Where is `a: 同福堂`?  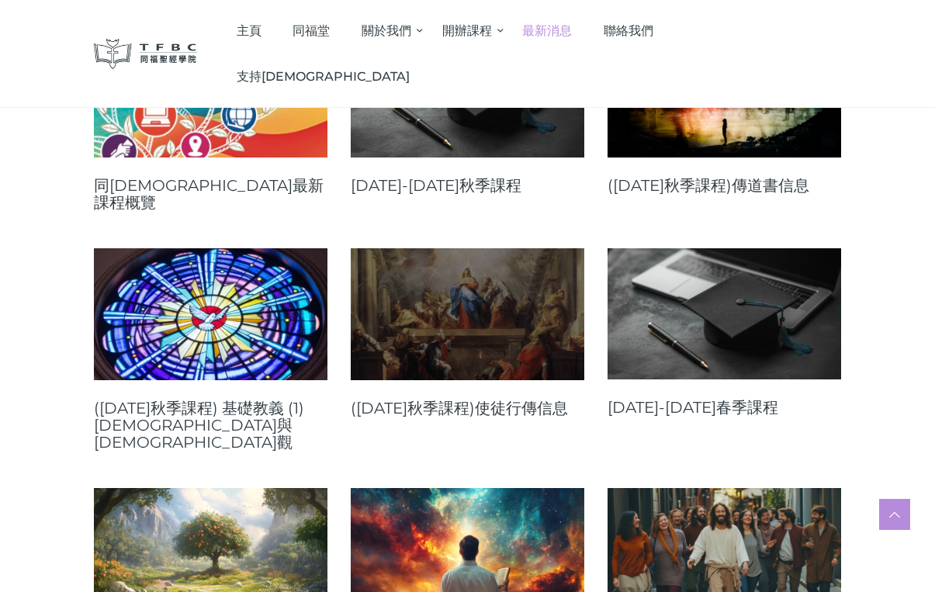 a: 同福堂 is located at coordinates (311, 30).